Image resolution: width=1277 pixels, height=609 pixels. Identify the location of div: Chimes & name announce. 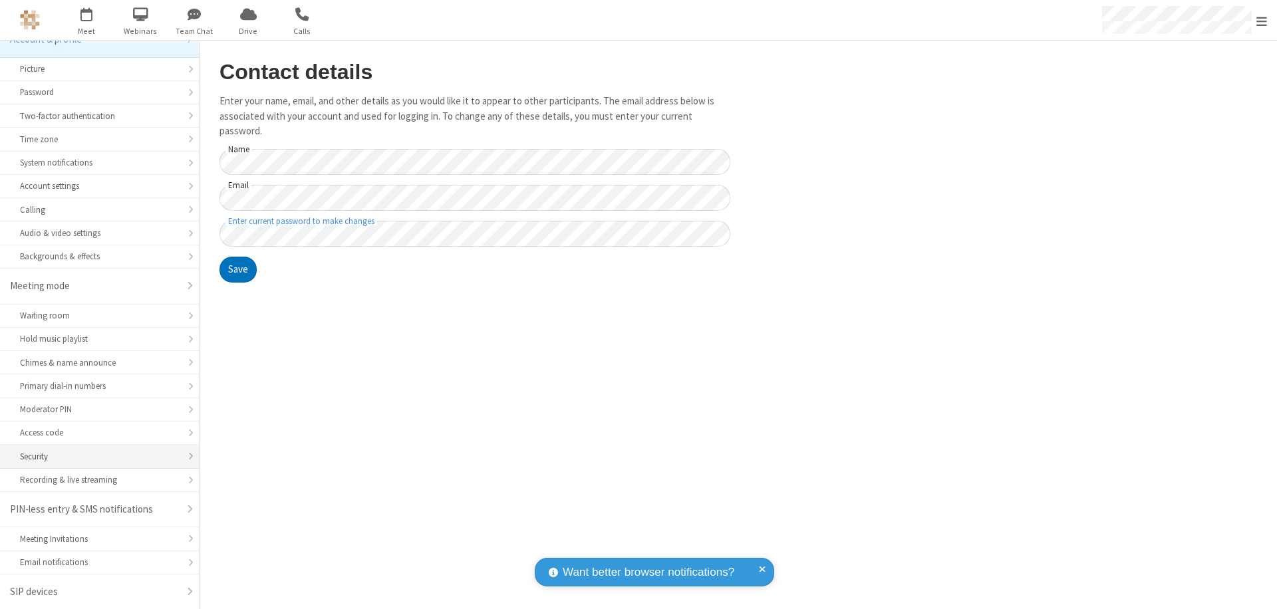
(99, 363).